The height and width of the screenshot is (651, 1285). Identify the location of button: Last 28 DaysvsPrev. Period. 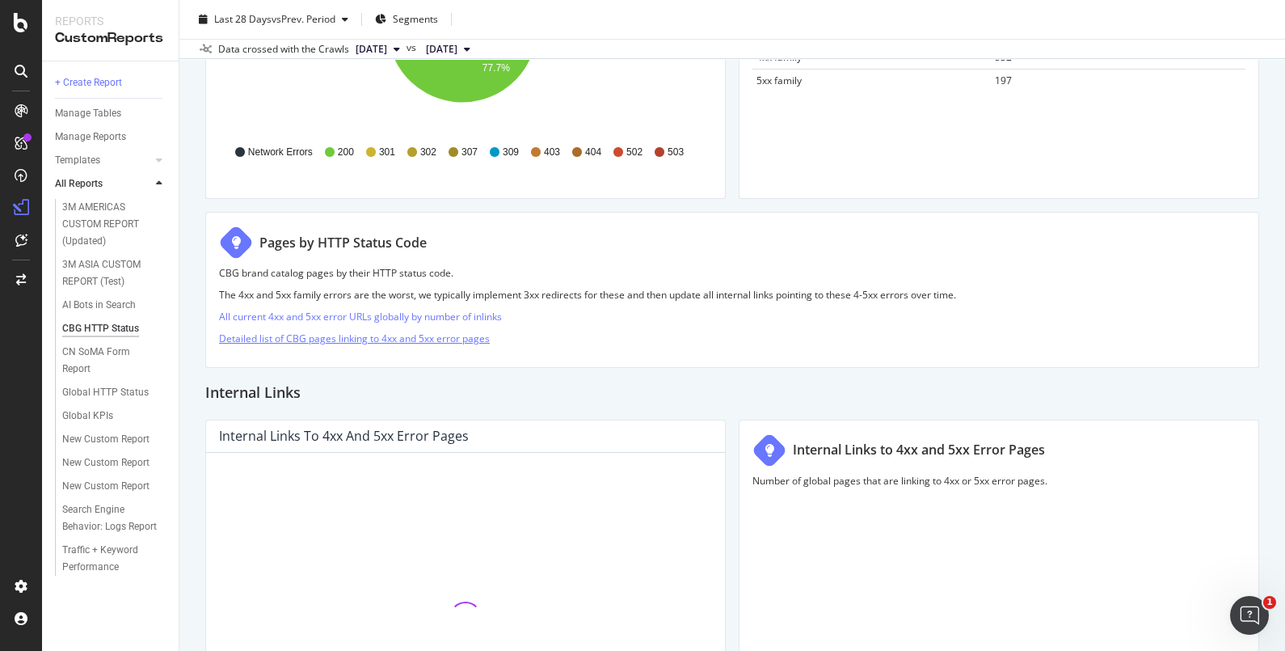
(273, 19).